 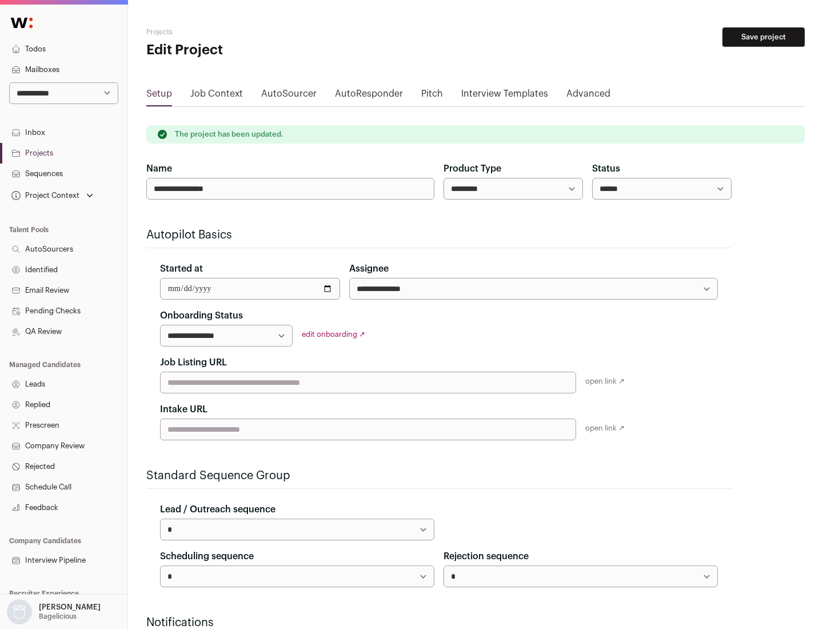 What do you see at coordinates (229, 134) in the screenshot?
I see `p: The project has been updated.` at bounding box center [229, 134].